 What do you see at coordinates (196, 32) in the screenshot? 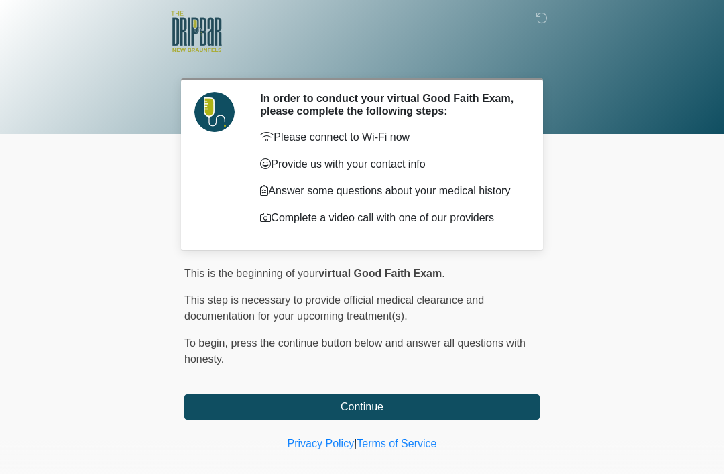
I see `img: The DRIPBaR - New Braunfels Logo` at bounding box center [196, 32].